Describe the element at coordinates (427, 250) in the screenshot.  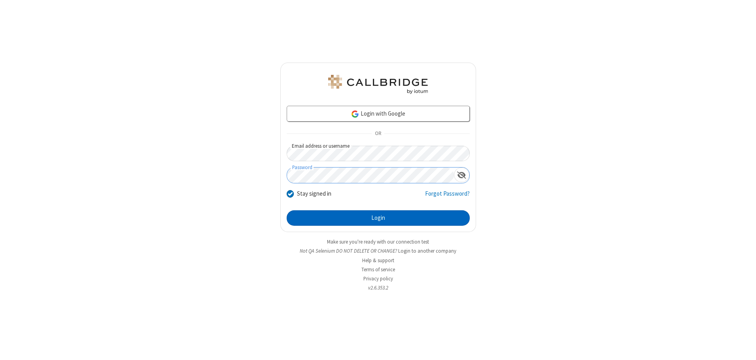
I see `button: Login to another company` at that location.